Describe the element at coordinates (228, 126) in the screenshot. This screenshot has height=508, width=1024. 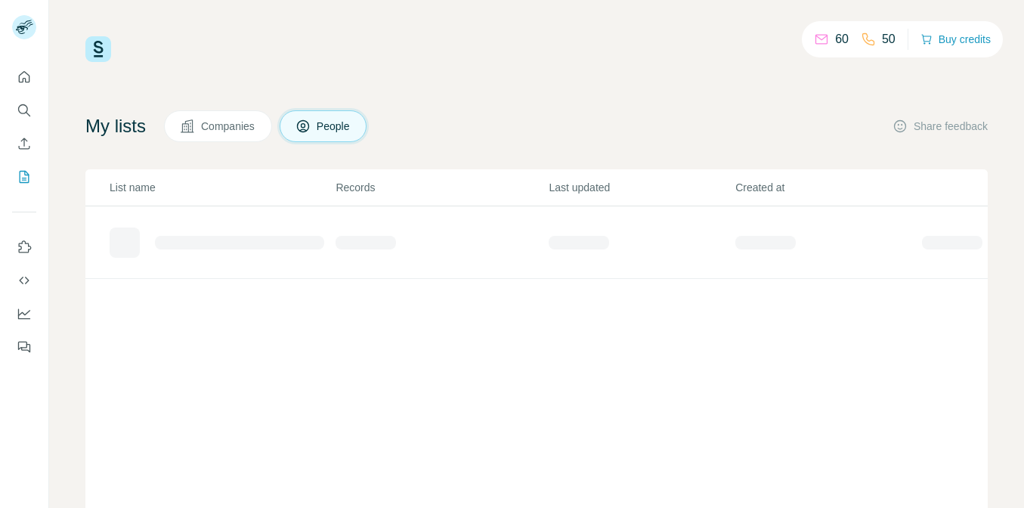
I see `span: Companies` at that location.